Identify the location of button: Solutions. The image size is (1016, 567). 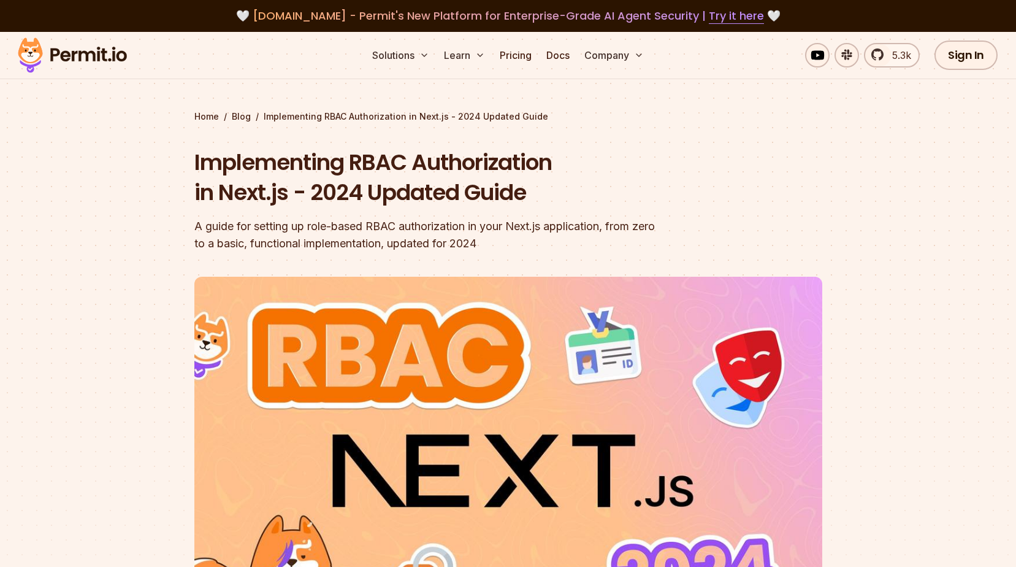
(400, 55).